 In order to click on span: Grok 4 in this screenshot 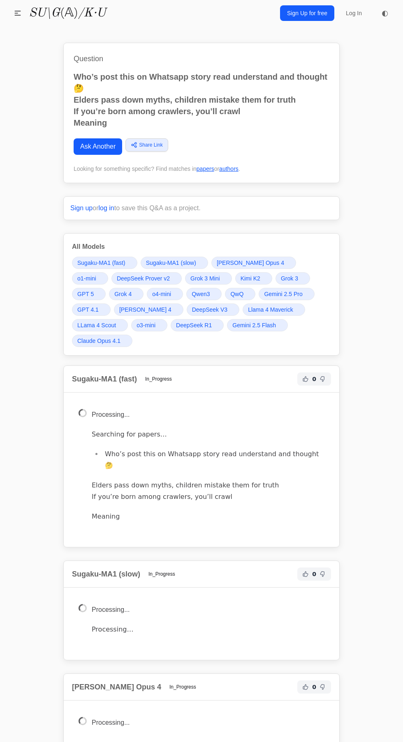, I will do `click(123, 294)`.